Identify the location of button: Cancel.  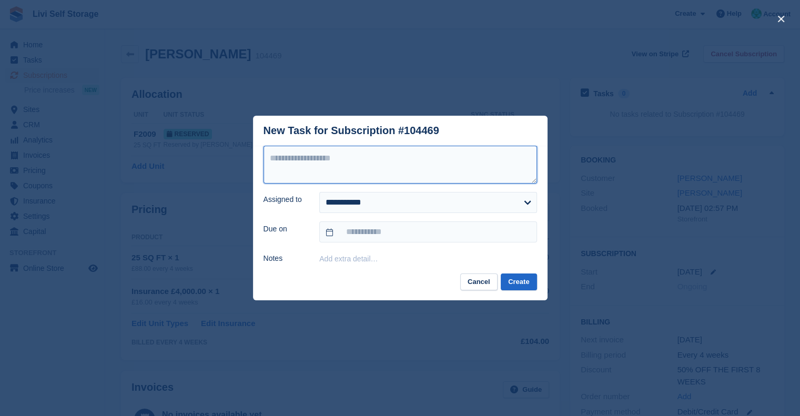
(479, 282).